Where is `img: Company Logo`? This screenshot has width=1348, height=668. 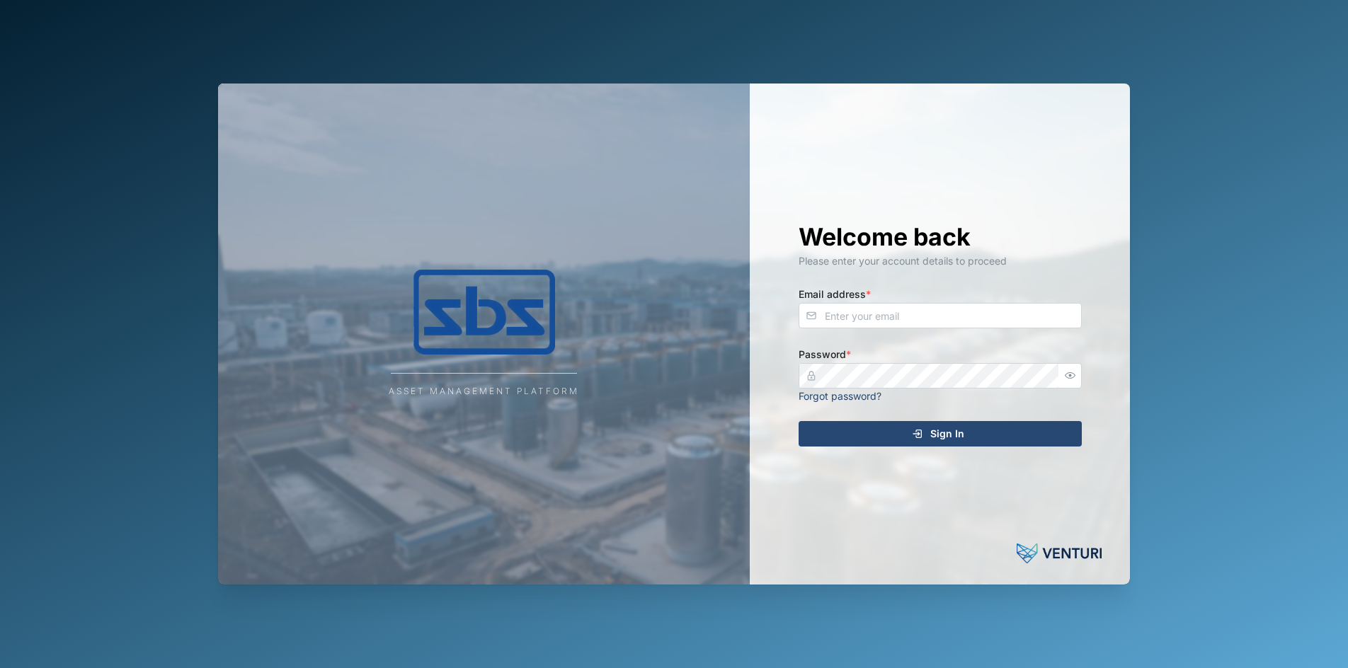
img: Company Logo is located at coordinates (484, 312).